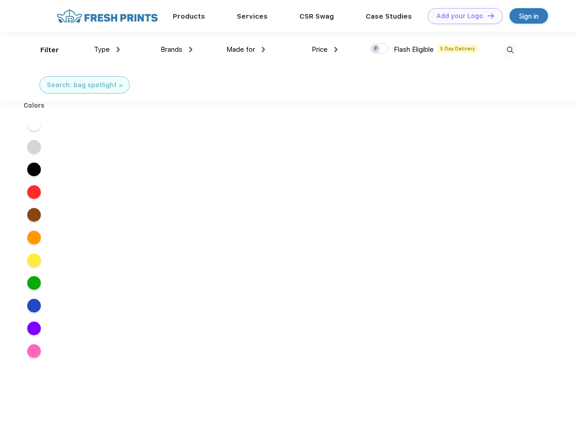  I want to click on span: Type, so click(102, 49).